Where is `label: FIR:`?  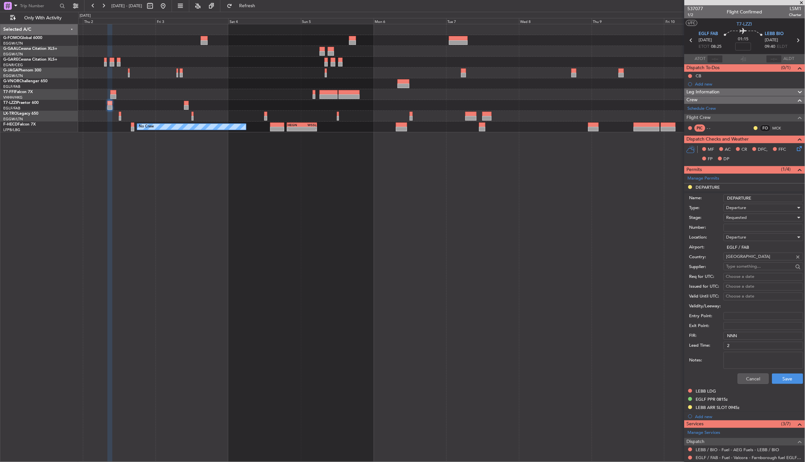 label: FIR: is located at coordinates (706, 336).